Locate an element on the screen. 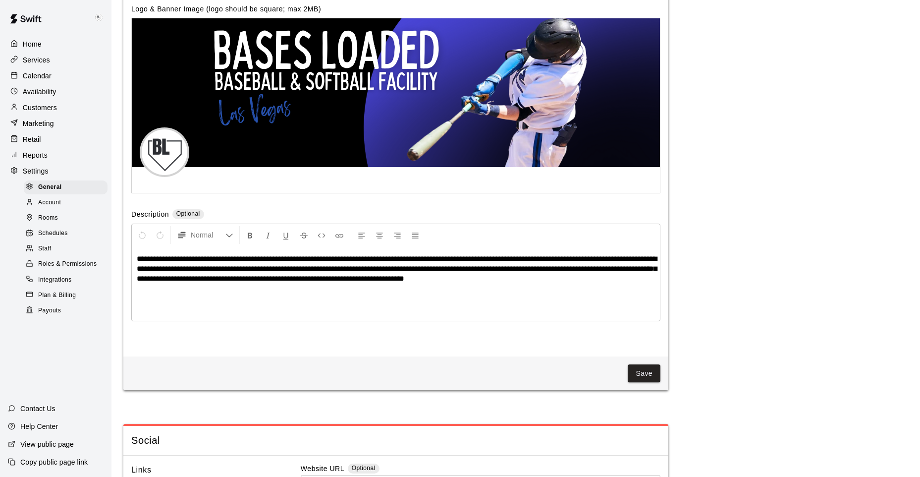 The image size is (920, 477). div: Marketing is located at coordinates (55, 123).